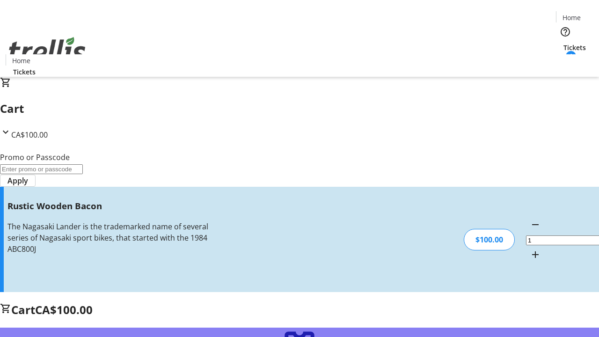 The height and width of the screenshot is (337, 599). I want to click on span: Apply, so click(18, 181).